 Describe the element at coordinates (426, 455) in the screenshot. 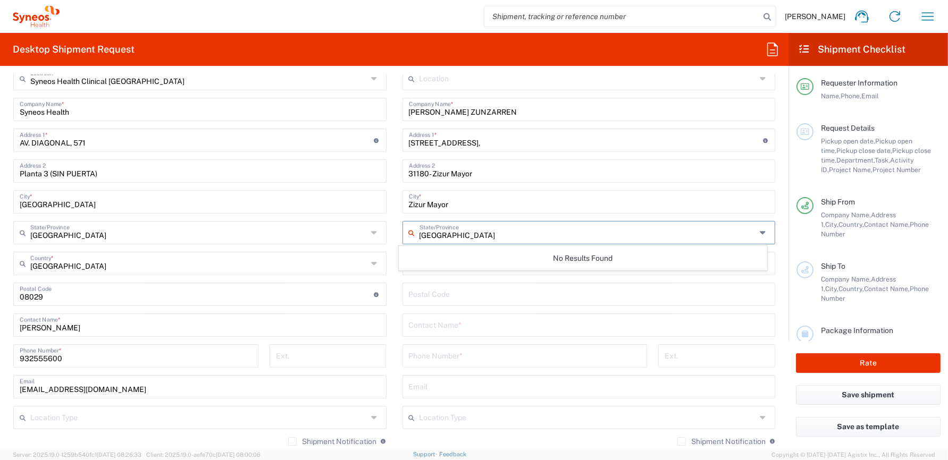

I see `a: Support` at that location.